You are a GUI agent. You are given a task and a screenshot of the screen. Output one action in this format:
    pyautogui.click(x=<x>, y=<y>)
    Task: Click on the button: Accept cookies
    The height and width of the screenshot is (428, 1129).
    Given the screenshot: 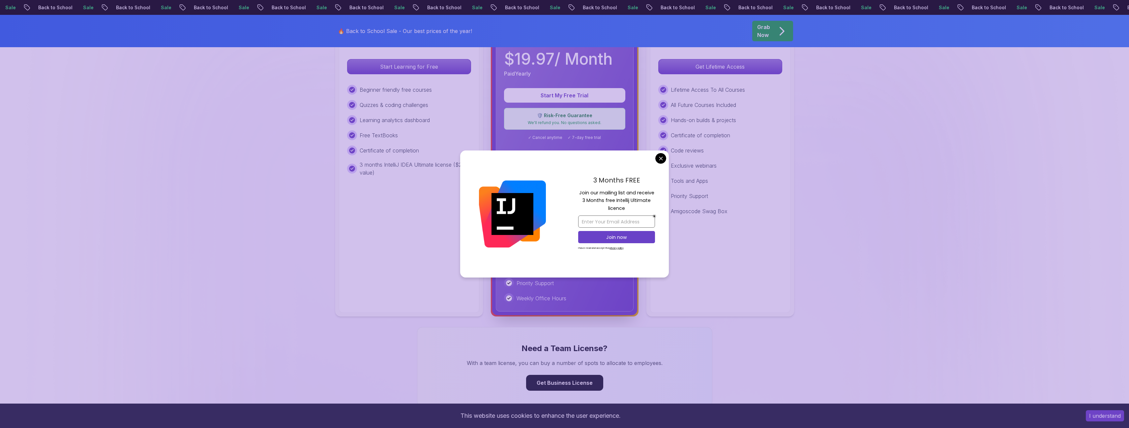 What is the action you would take?
    pyautogui.click(x=1105, y=415)
    